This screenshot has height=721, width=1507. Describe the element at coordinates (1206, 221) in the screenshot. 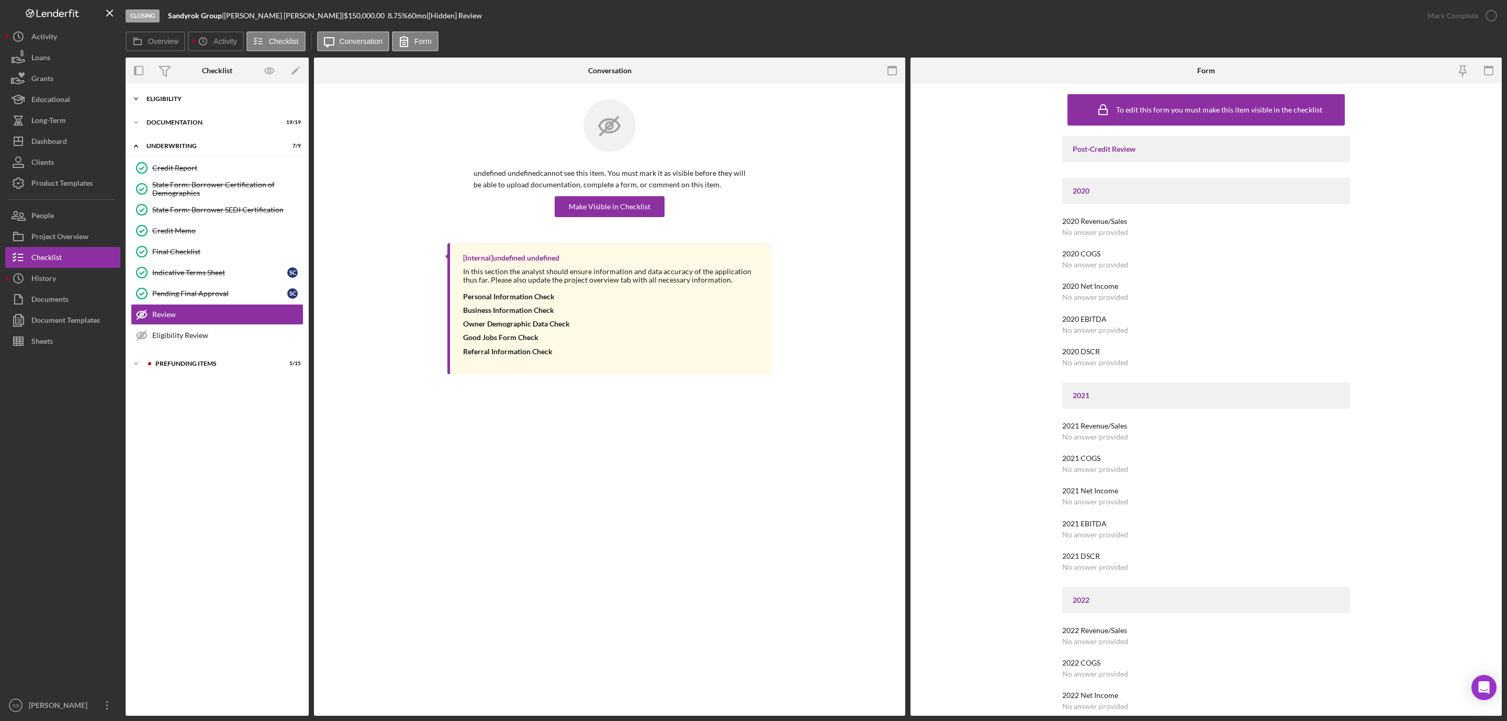

I see `div: 2020 Revenue/Sales` at that location.